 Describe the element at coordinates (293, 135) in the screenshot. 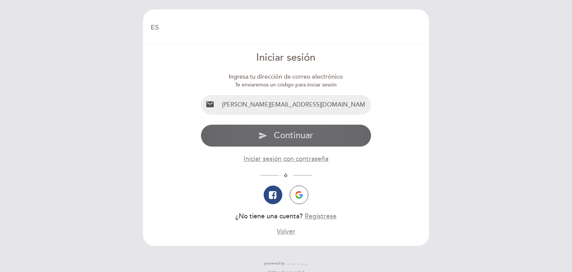

I see `span: Continuar` at that location.